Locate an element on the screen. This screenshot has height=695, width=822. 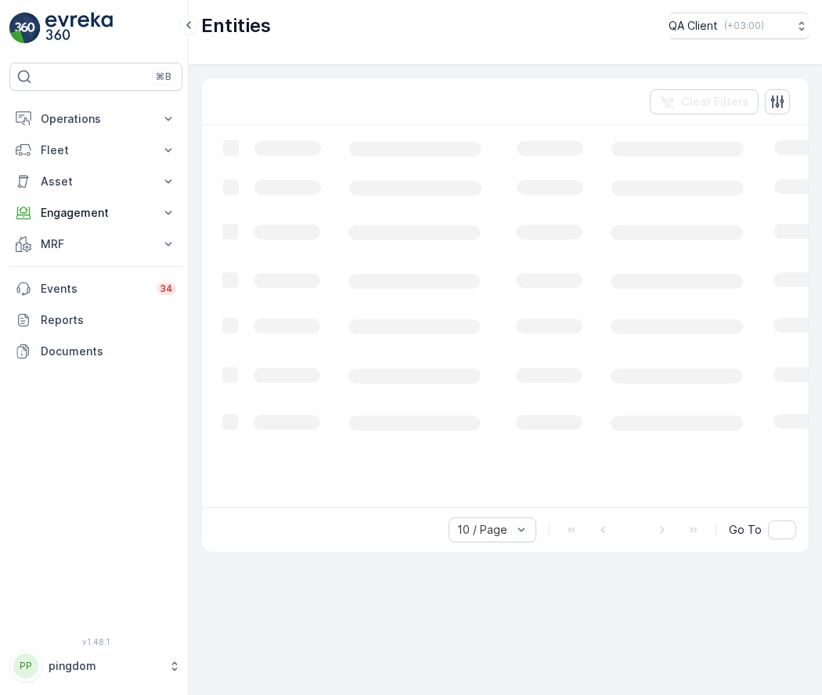
p: QA Client is located at coordinates (693, 26).